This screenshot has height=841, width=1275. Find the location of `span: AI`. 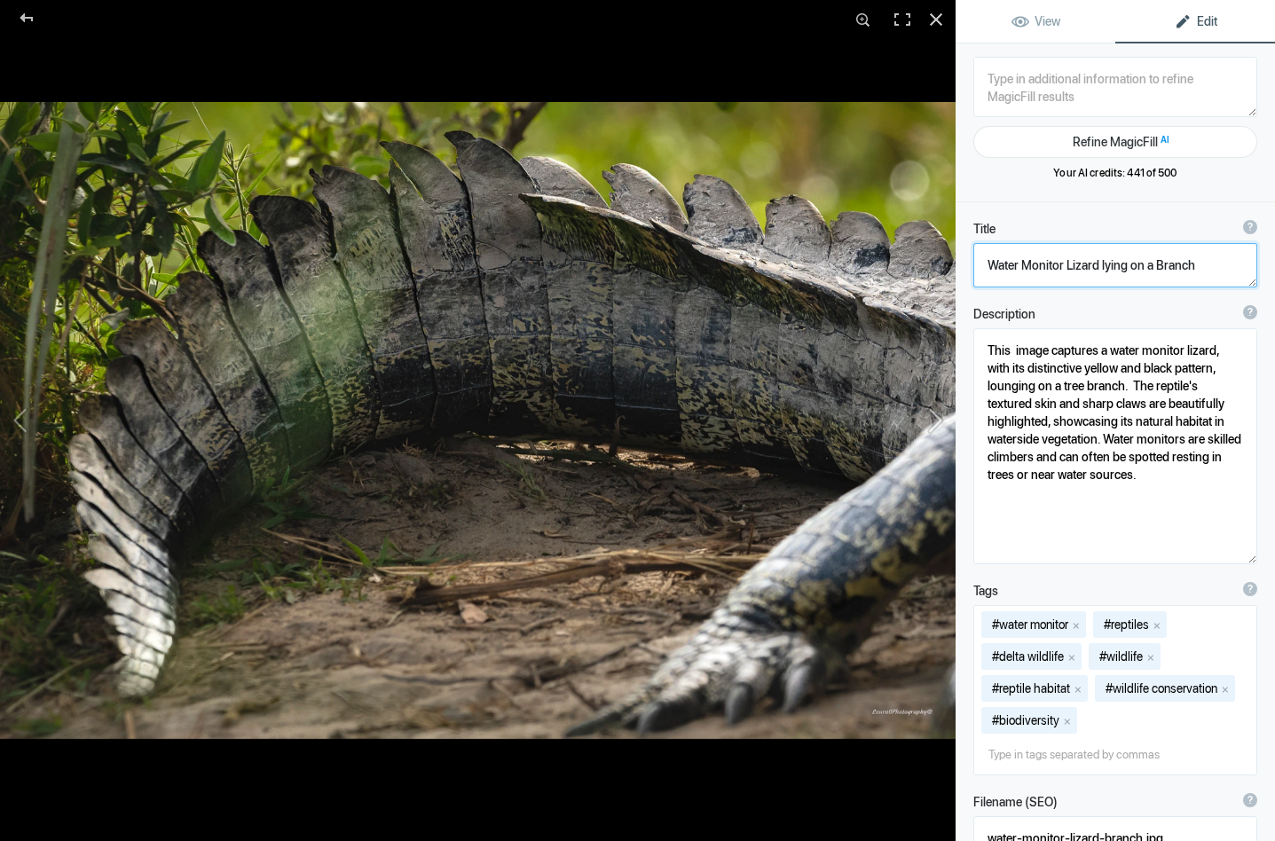

span: AI is located at coordinates (1165, 139).